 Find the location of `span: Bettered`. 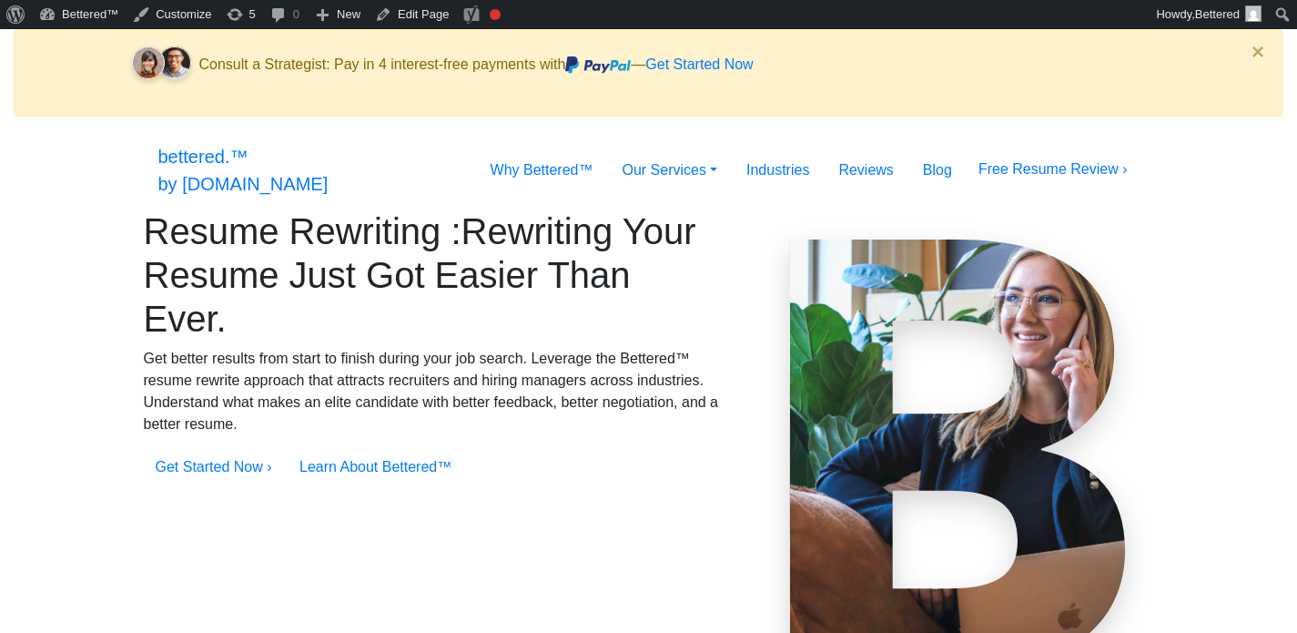

span: Bettered is located at coordinates (1217, 14).